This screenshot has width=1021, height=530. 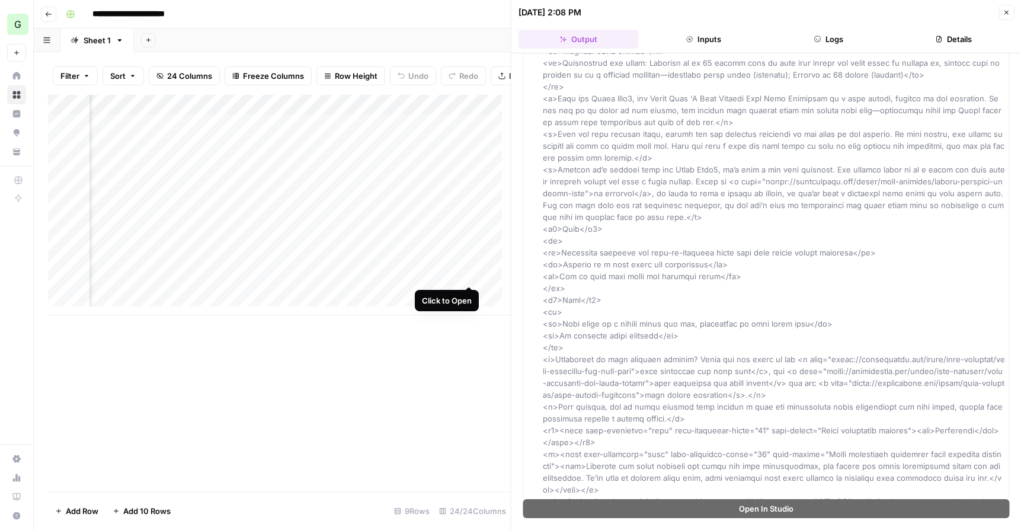 I want to click on span: Freeze Columns, so click(x=273, y=76).